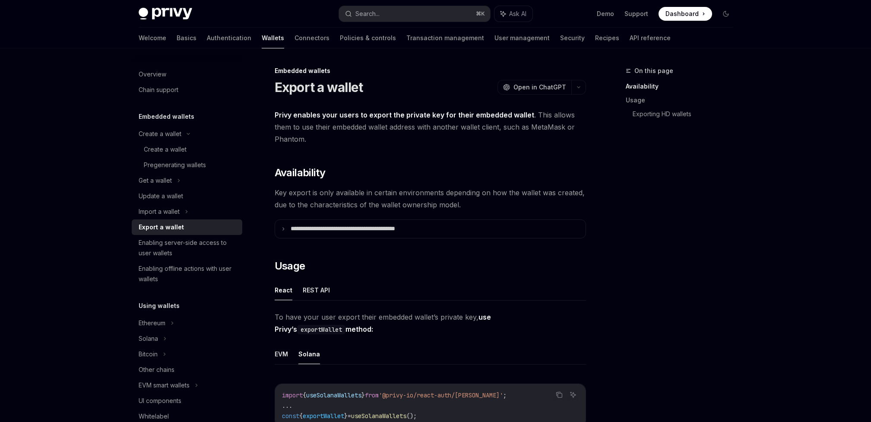 This screenshot has height=422, width=871. I want to click on a: Exporting HD wallets, so click(686, 114).